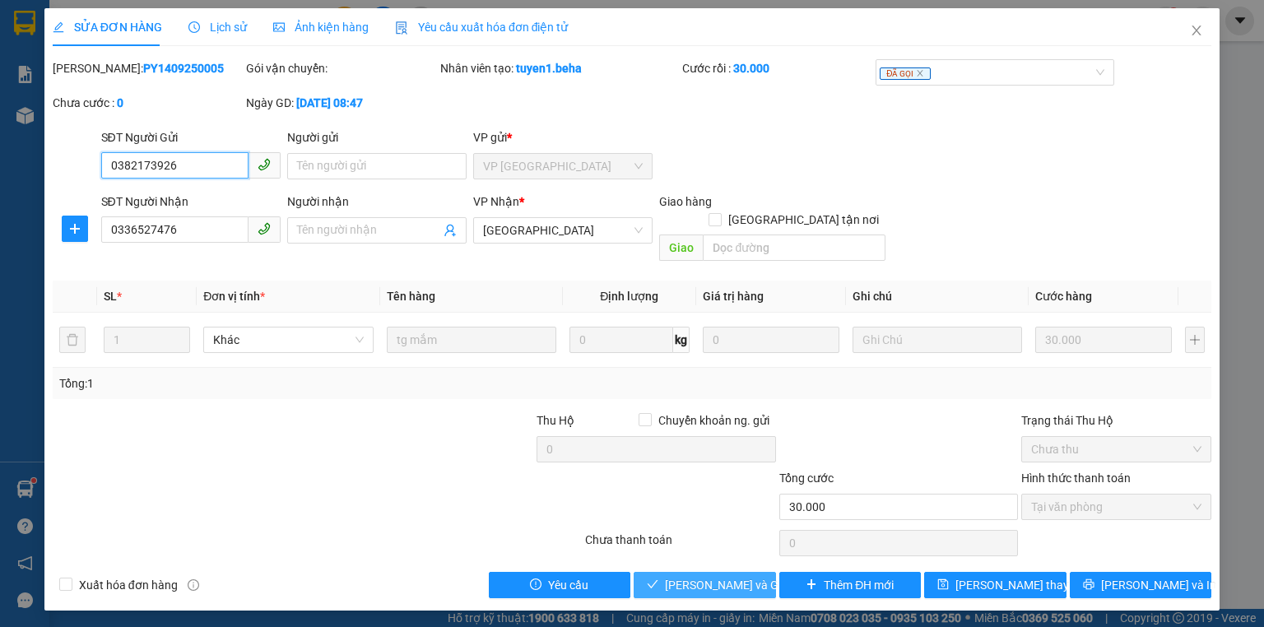  Describe the element at coordinates (905, 73) in the screenshot. I see `span: ĐÃ GỌI` at that location.